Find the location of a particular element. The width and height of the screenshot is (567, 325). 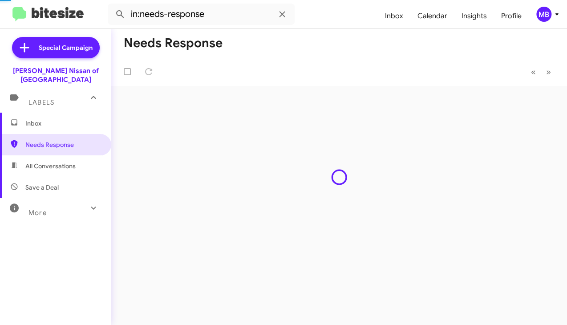

a: Calendar is located at coordinates (432, 16).